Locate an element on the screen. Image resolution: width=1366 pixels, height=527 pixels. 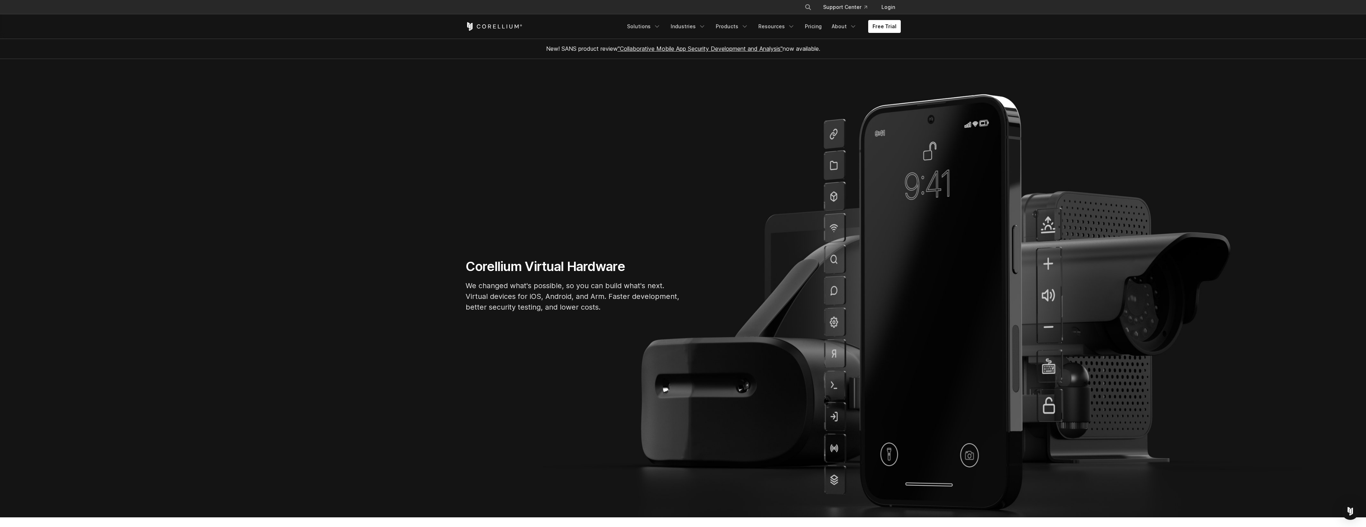
p: We changed what's possible, so you can build what's next. Virtual devices for iOS, Android, and A... is located at coordinates (573, 297).